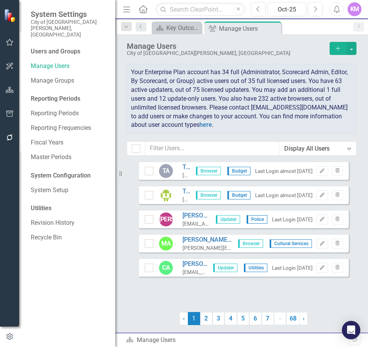 The image size is (368, 347). Describe the element at coordinates (194, 319) in the screenshot. I see `span: 1` at that location.